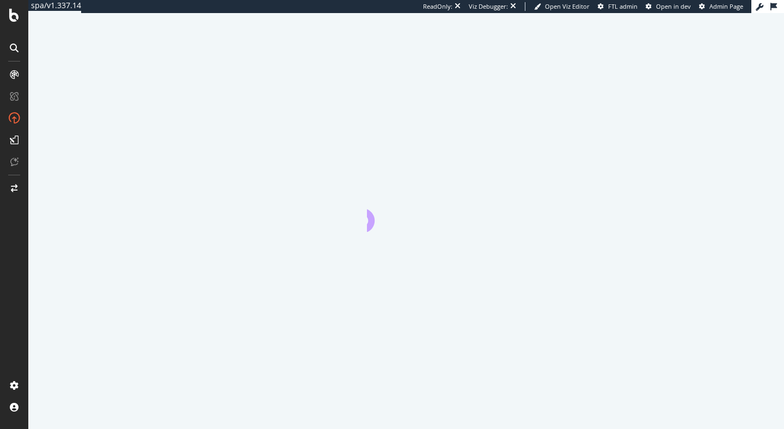 The height and width of the screenshot is (429, 784). What do you see at coordinates (726, 6) in the screenshot?
I see `span: Admin Page` at bounding box center [726, 6].